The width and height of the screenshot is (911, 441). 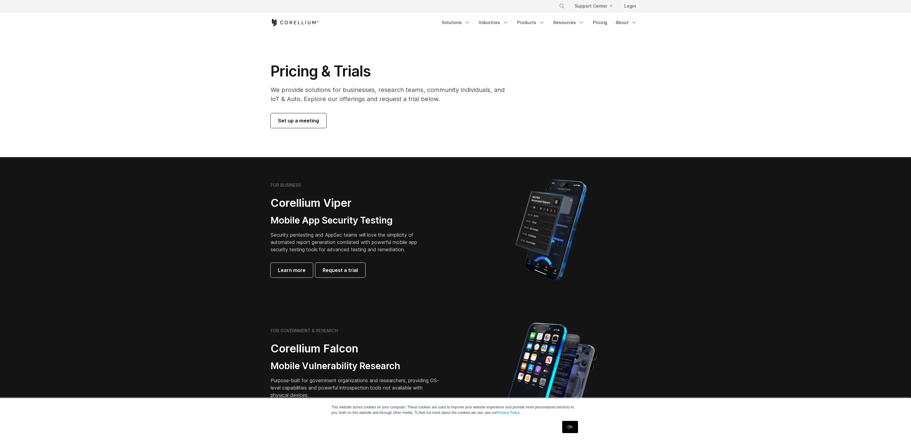 What do you see at coordinates (295, 23) in the screenshot?
I see `a: Corellium Home` at bounding box center [295, 23].